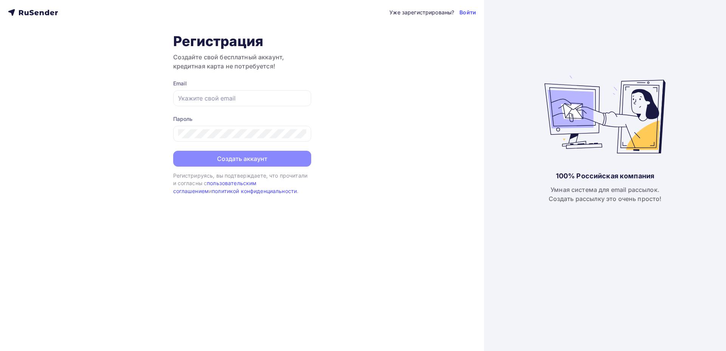  I want to click on h3: Создайте свой бесплатный аккаунт, кредитная карта не потребуется!, so click(242, 62).